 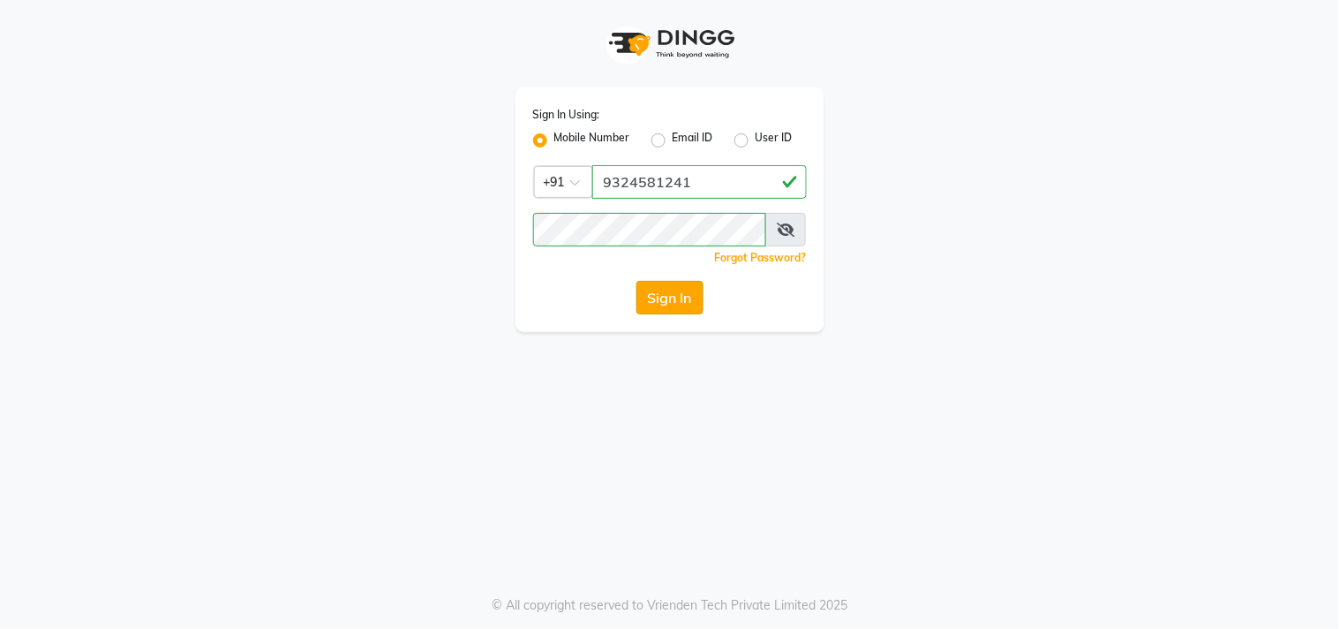 I want to click on label: Mobile Number, so click(x=592, y=140).